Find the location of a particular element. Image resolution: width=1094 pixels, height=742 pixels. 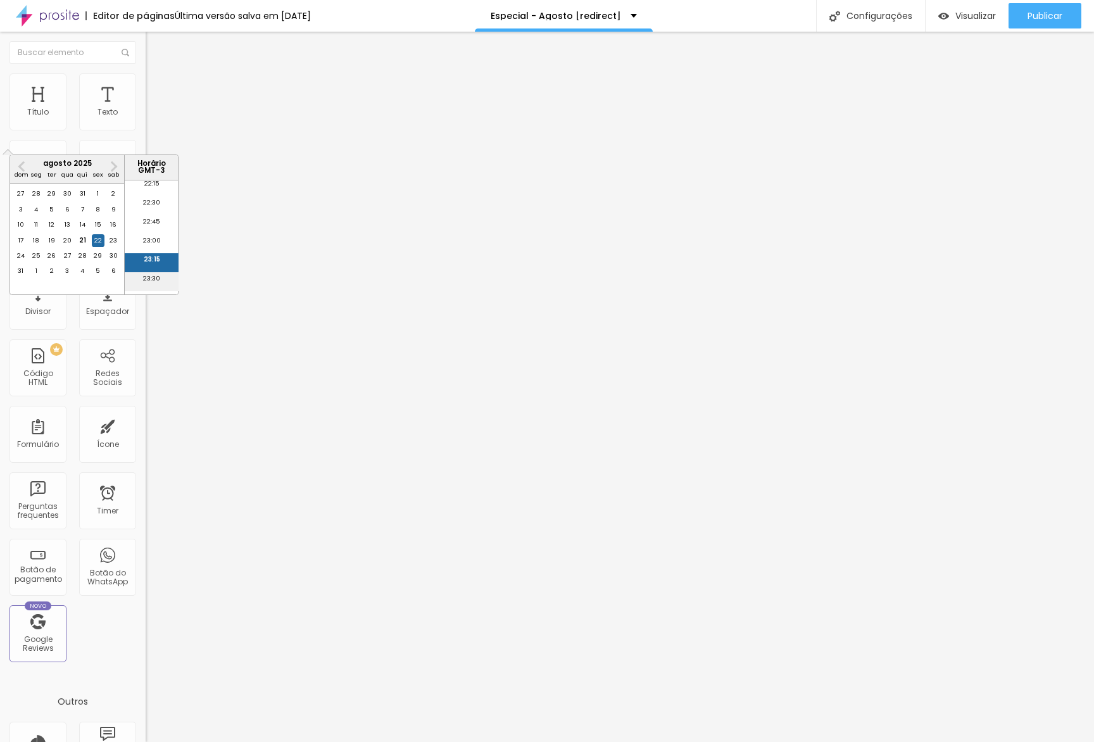

div: Choose segunda-feira, 28 de julho de 2025 is located at coordinates (36, 194).